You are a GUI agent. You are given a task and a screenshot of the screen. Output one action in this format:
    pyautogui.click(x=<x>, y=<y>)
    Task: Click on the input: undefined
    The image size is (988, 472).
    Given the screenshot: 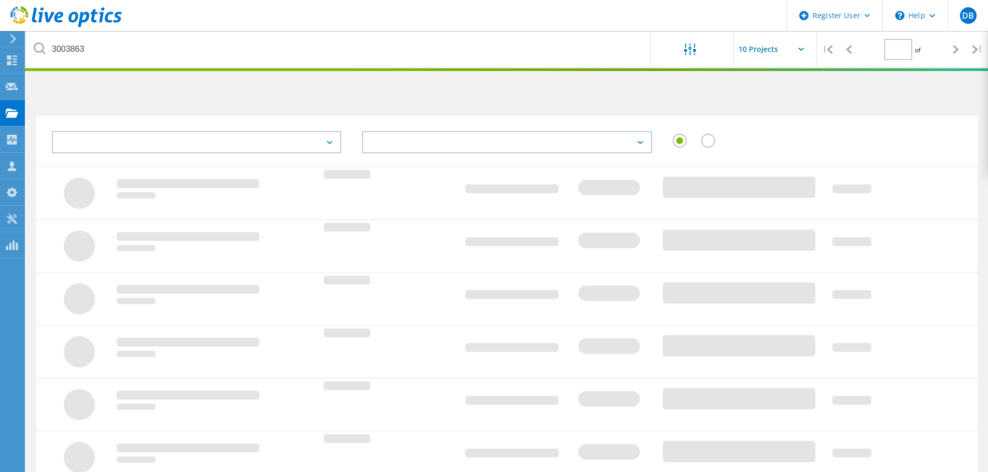 What is the action you would take?
    pyautogui.click(x=339, y=49)
    